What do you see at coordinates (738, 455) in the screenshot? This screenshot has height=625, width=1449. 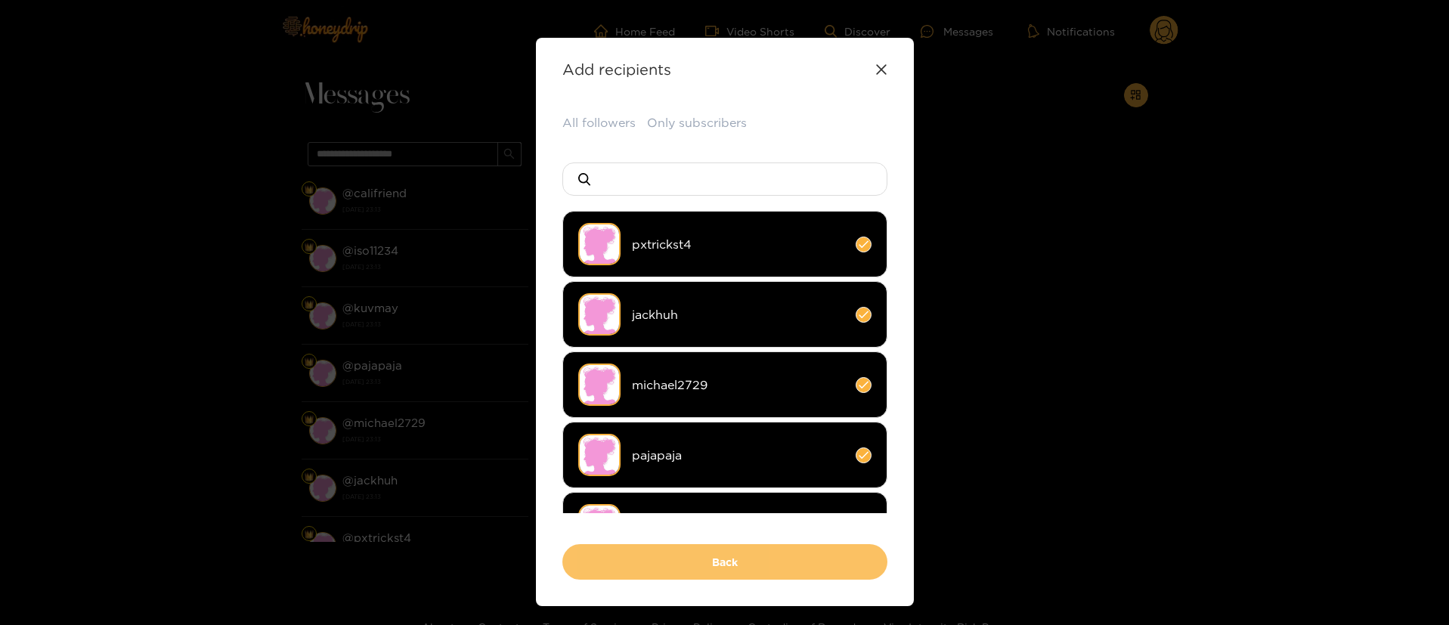 I see `span: pajapaja` at bounding box center [738, 455].